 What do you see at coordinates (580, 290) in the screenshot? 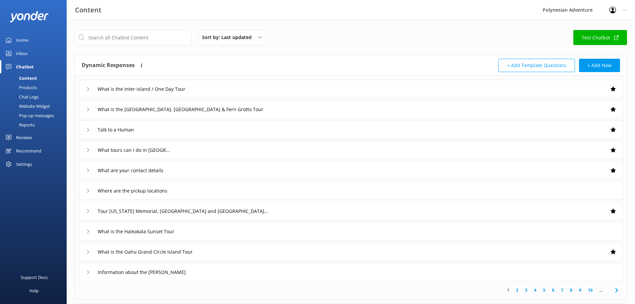
I see `a: 9` at bounding box center [580, 290].